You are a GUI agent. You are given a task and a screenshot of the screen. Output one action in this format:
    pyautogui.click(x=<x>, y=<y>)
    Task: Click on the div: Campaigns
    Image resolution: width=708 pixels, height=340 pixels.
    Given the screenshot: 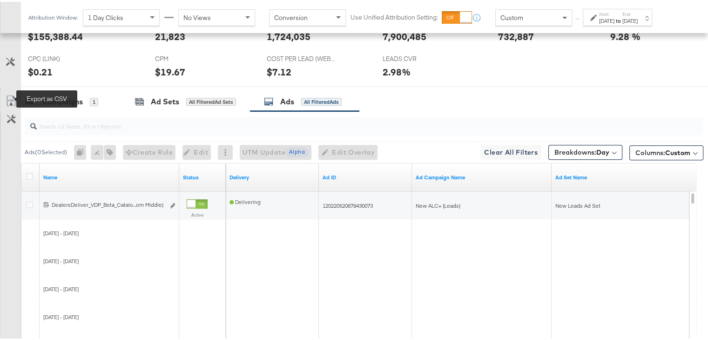 What is the action you would take?
    pyautogui.click(x=62, y=100)
    